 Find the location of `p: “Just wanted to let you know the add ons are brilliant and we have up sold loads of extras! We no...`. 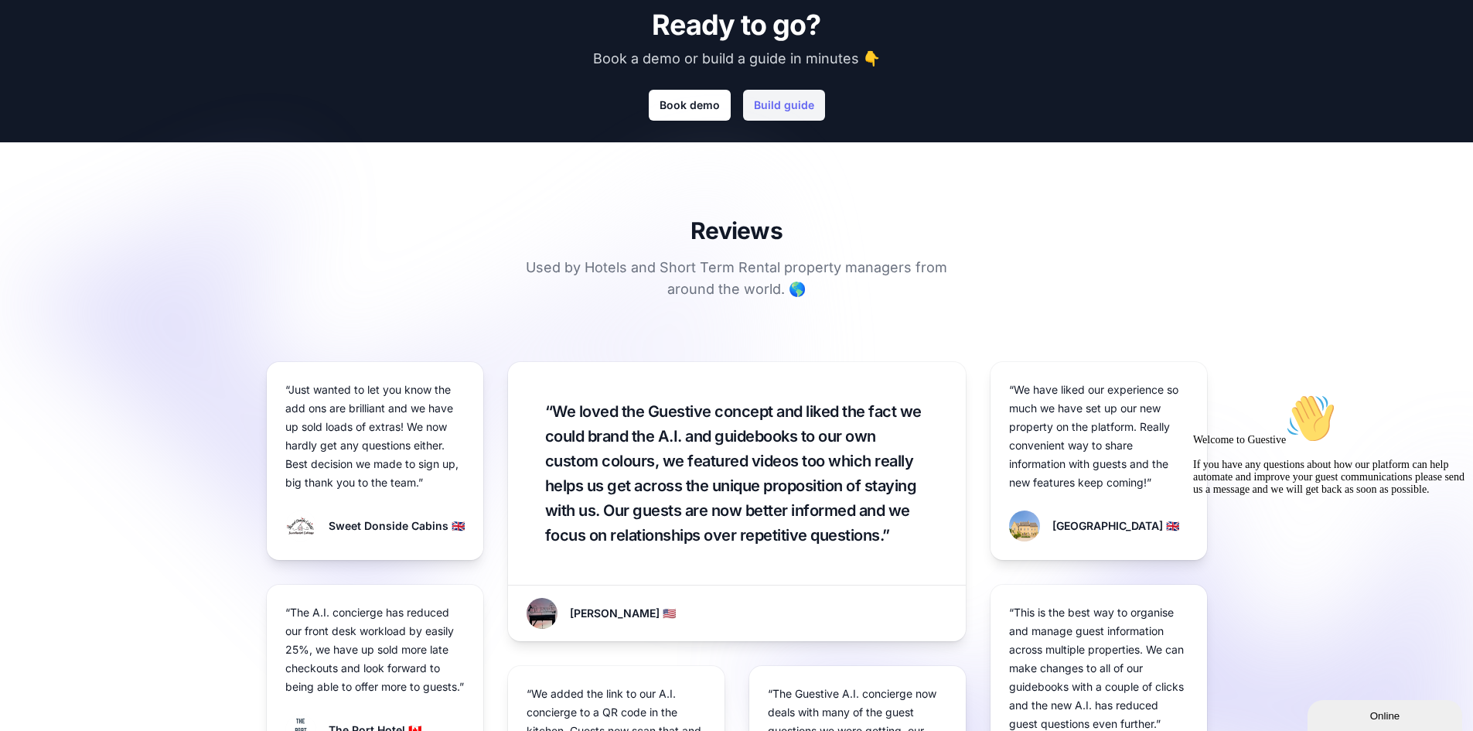

p: “Just wanted to let you know the add ons are brilliant and we have up sold loads of extras! We no... is located at coordinates (375, 436).